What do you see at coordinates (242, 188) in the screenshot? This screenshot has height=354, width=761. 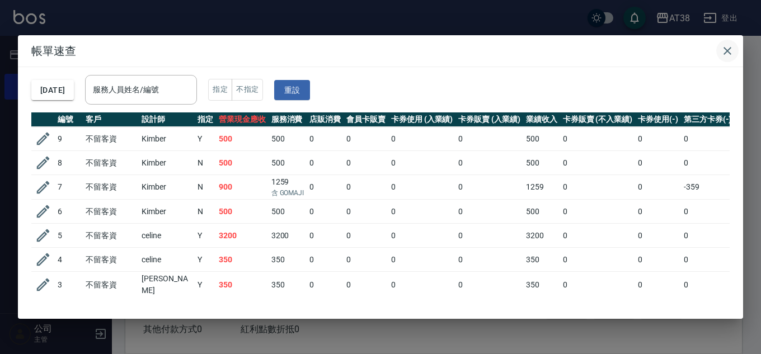 I see `td: 900` at bounding box center [242, 188].